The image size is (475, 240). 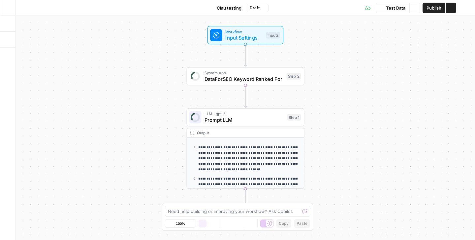 What do you see at coordinates (284, 223) in the screenshot?
I see `span: Copy` at bounding box center [284, 223].